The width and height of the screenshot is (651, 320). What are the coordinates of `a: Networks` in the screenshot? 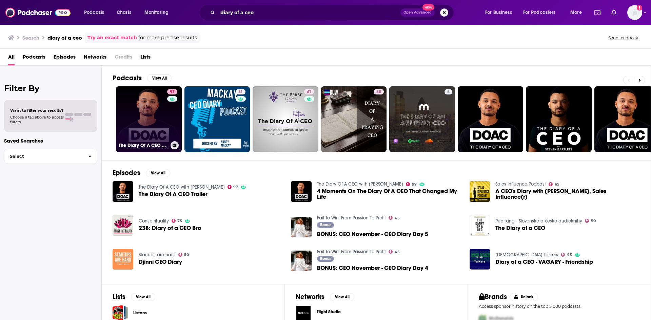 It's located at (95, 58).